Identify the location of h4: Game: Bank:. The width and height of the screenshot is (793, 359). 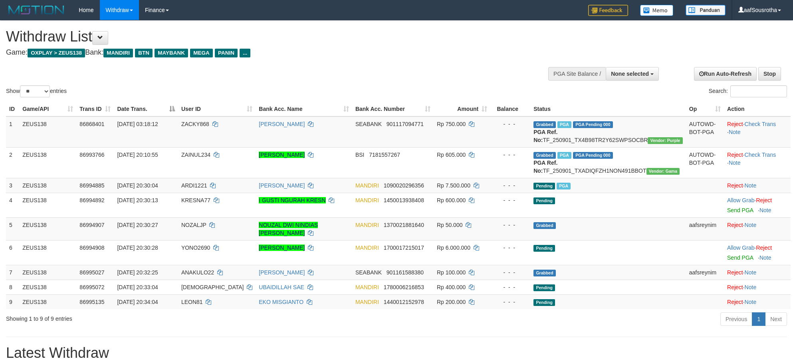
(263, 53).